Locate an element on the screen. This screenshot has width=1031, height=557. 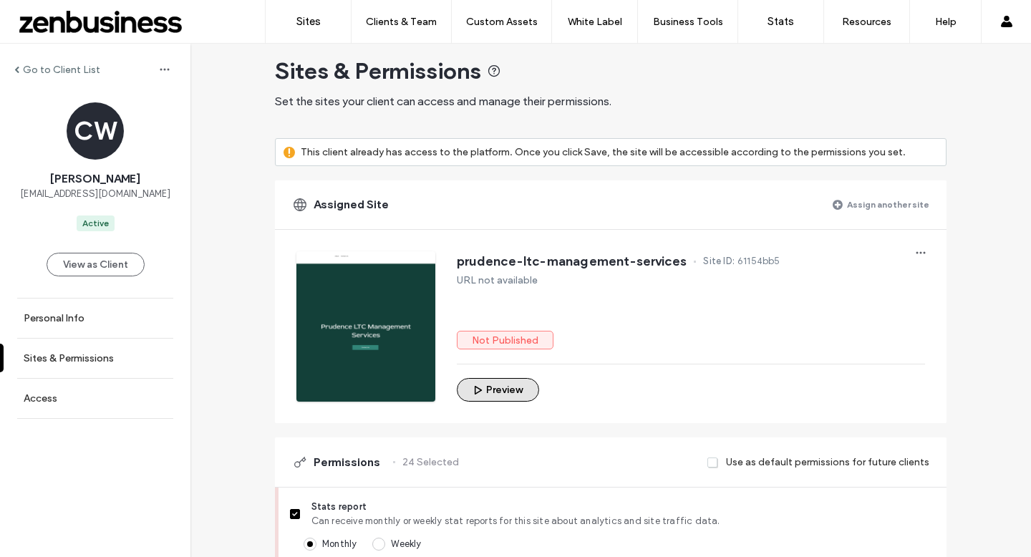
span: Sites & Permissions is located at coordinates (378, 71).